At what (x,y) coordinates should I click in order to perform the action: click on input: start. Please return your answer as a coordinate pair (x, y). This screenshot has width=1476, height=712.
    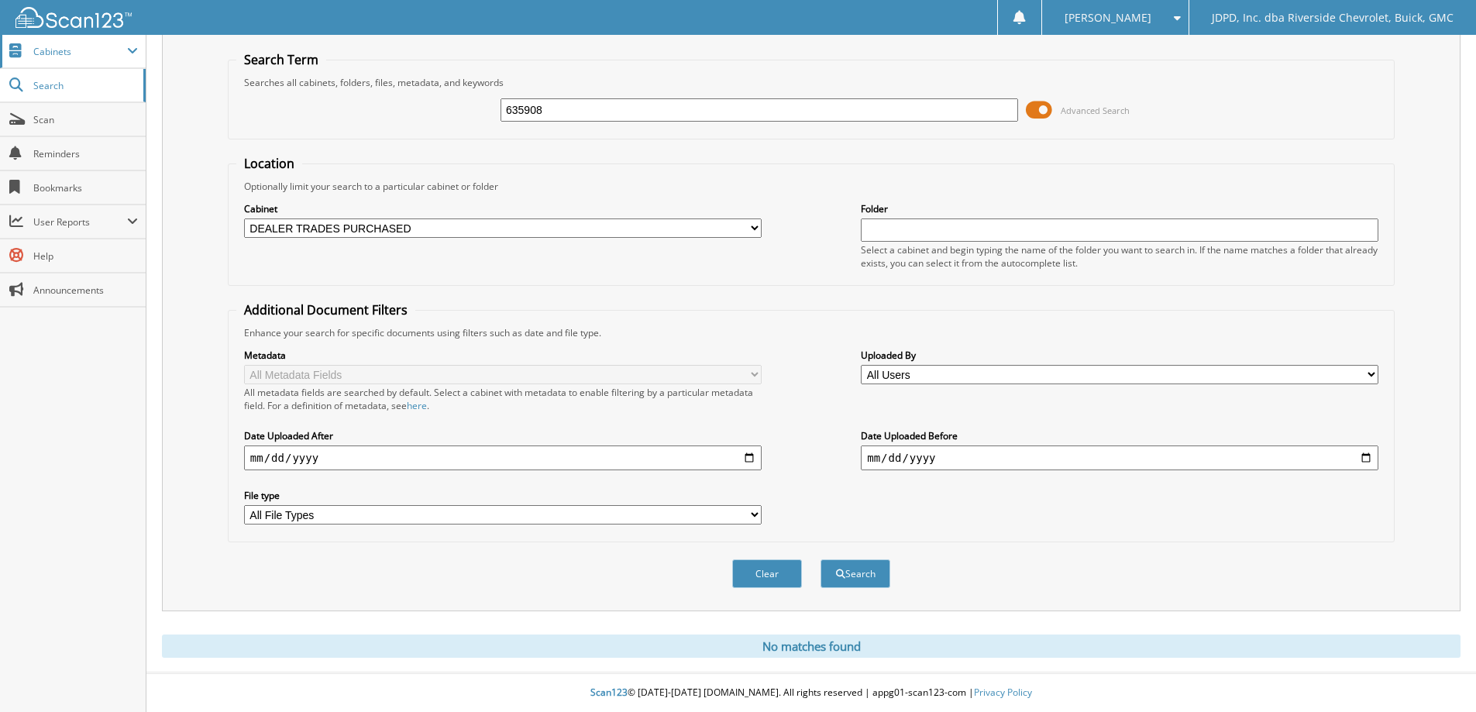
    Looking at the image, I should click on (503, 458).